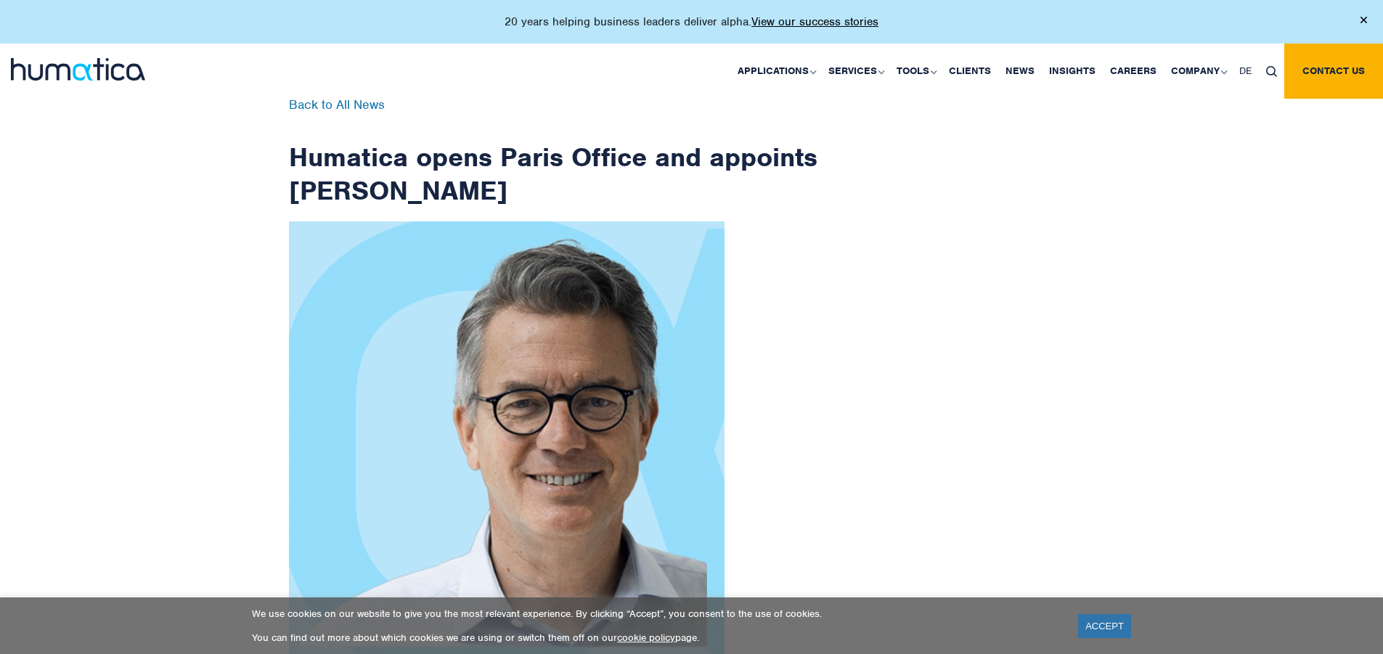 The height and width of the screenshot is (654, 1383). What do you see at coordinates (1271, 71) in the screenshot?
I see `img: search_icon` at bounding box center [1271, 71].